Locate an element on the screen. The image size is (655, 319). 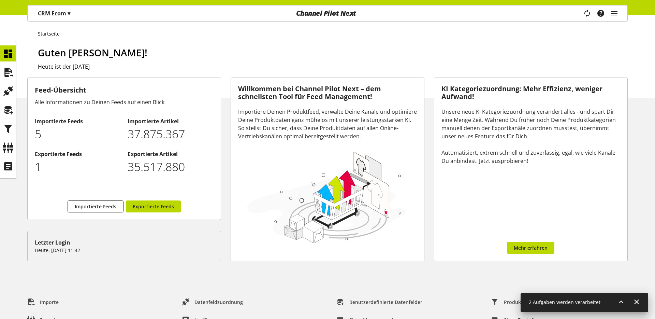
span: Importe is located at coordinates (49, 302).